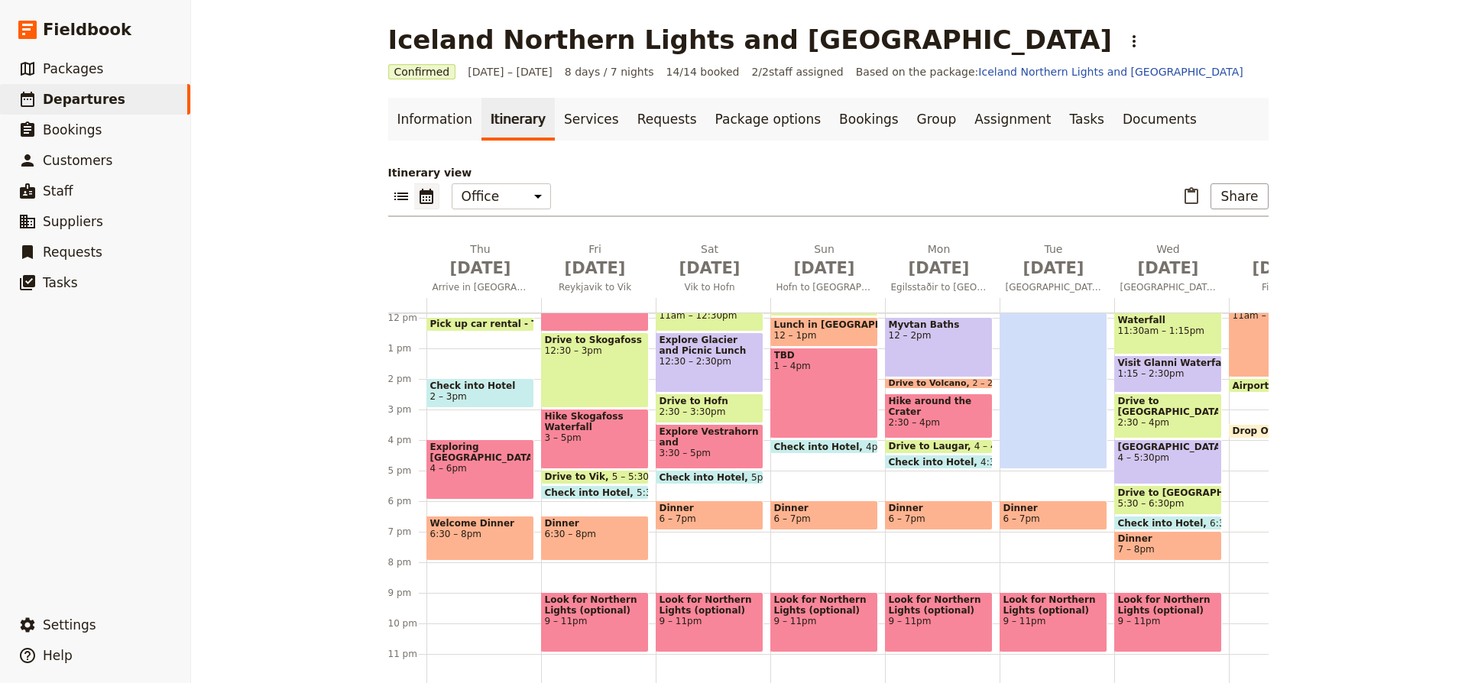 Image resolution: width=1465 pixels, height=683 pixels. I want to click on span: Hike around the Crater, so click(938, 406).